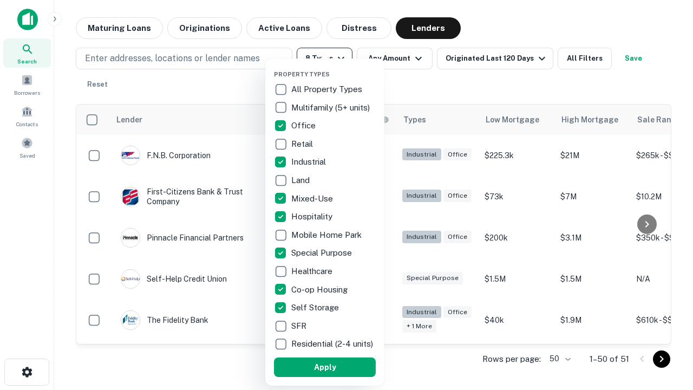 Image resolution: width=693 pixels, height=390 pixels. I want to click on p: Residential (2-4 units), so click(333, 344).